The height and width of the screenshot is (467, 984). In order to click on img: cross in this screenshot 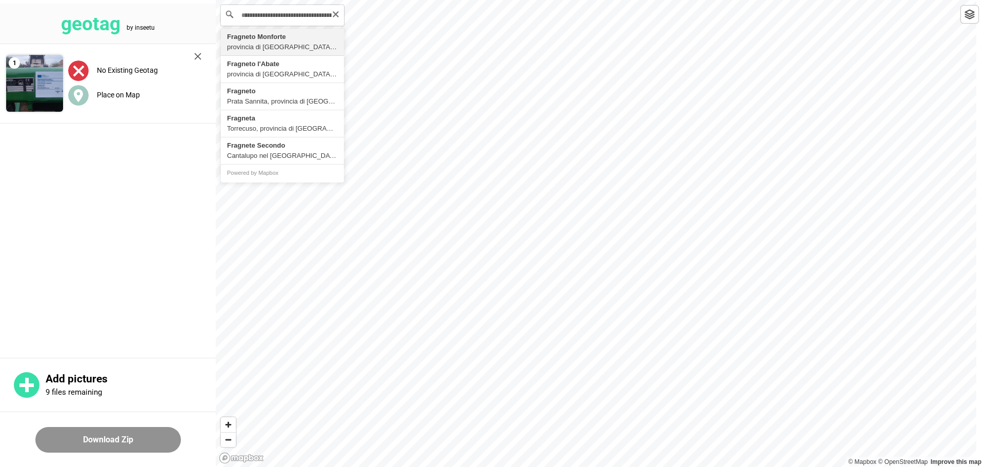, I will do `click(198, 56)`.